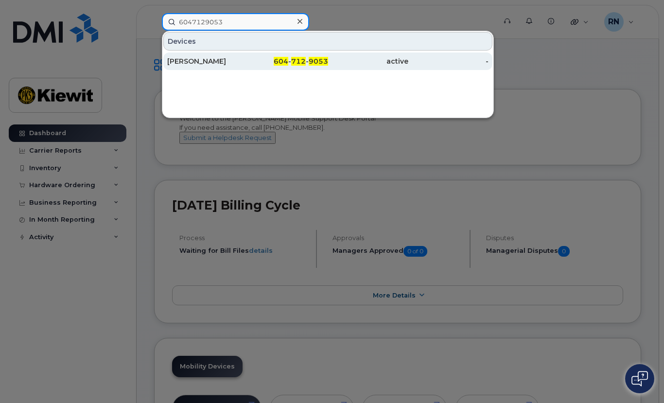 Image resolution: width=664 pixels, height=403 pixels. Describe the element at coordinates (281, 61) in the screenshot. I see `span: 604` at that location.